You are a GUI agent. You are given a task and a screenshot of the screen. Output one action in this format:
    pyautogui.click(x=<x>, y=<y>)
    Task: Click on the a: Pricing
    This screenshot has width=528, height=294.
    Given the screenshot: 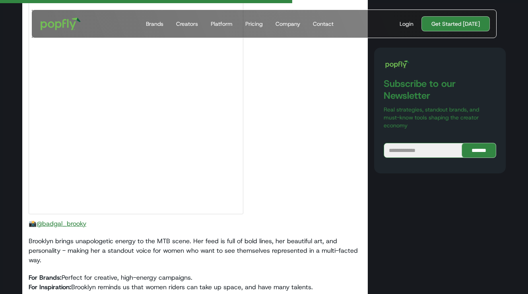 What is the action you would take?
    pyautogui.click(x=254, y=24)
    